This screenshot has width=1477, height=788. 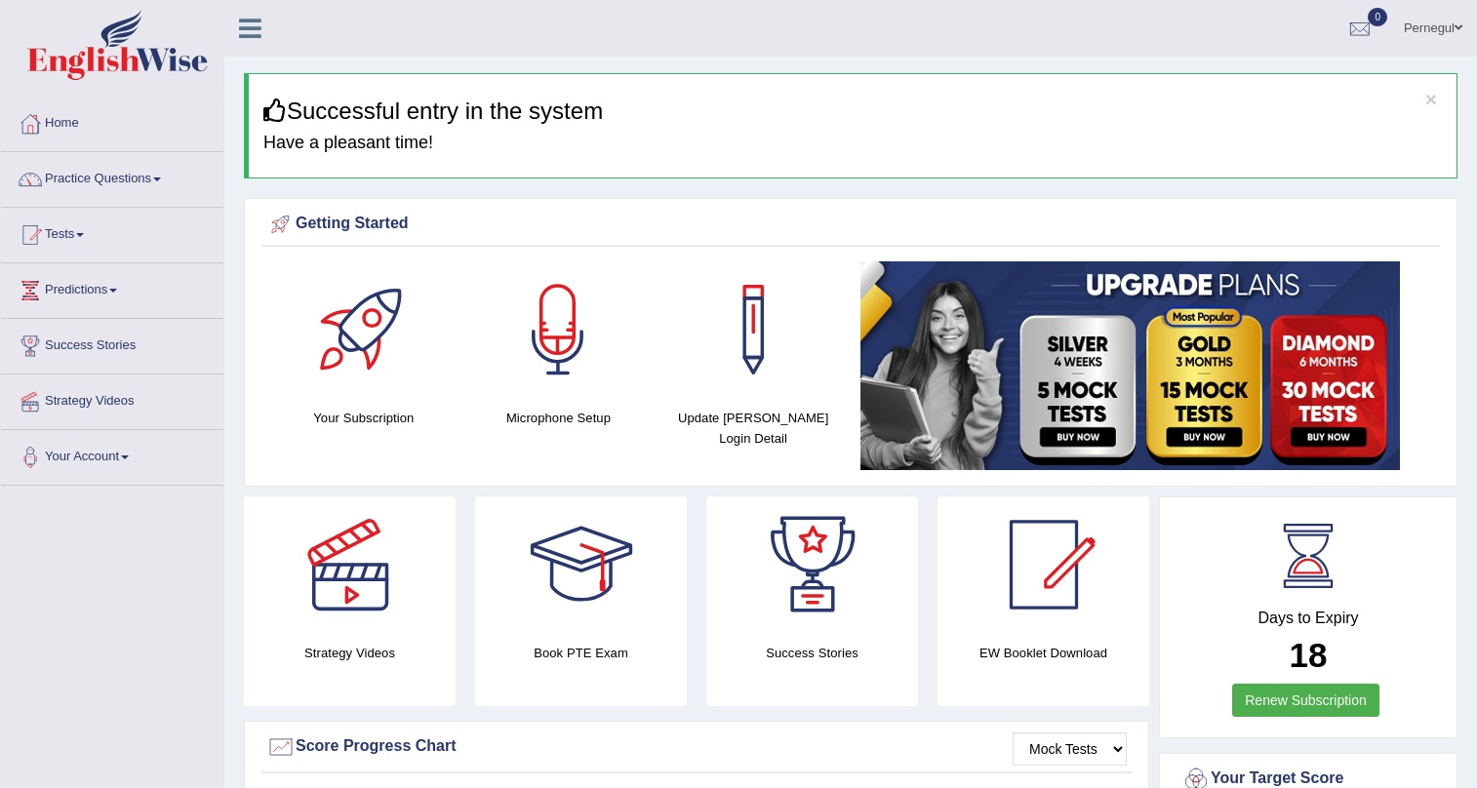 What do you see at coordinates (364, 418) in the screenshot?
I see `h4: Your Subscription` at bounding box center [364, 418].